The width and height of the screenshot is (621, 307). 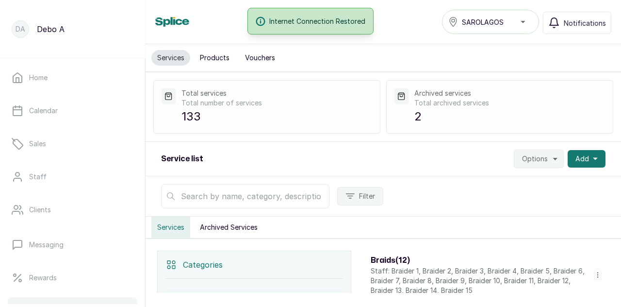 I want to click on p: 133, so click(x=277, y=116).